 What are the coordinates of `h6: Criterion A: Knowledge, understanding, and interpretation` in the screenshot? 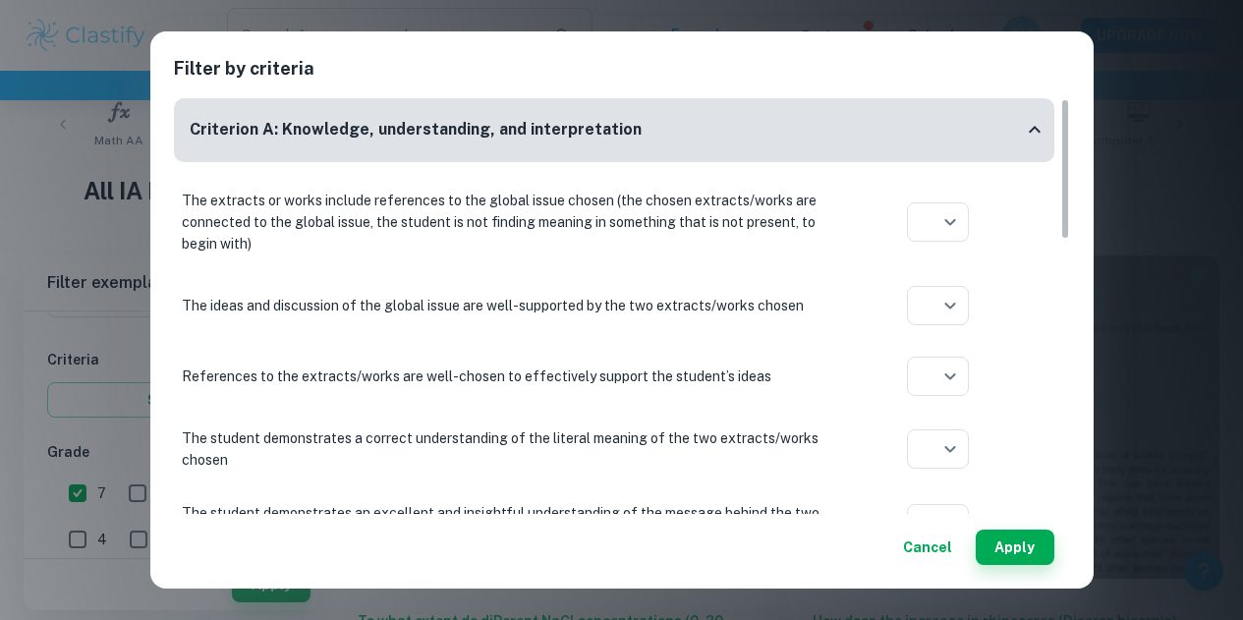 It's located at (416, 130).